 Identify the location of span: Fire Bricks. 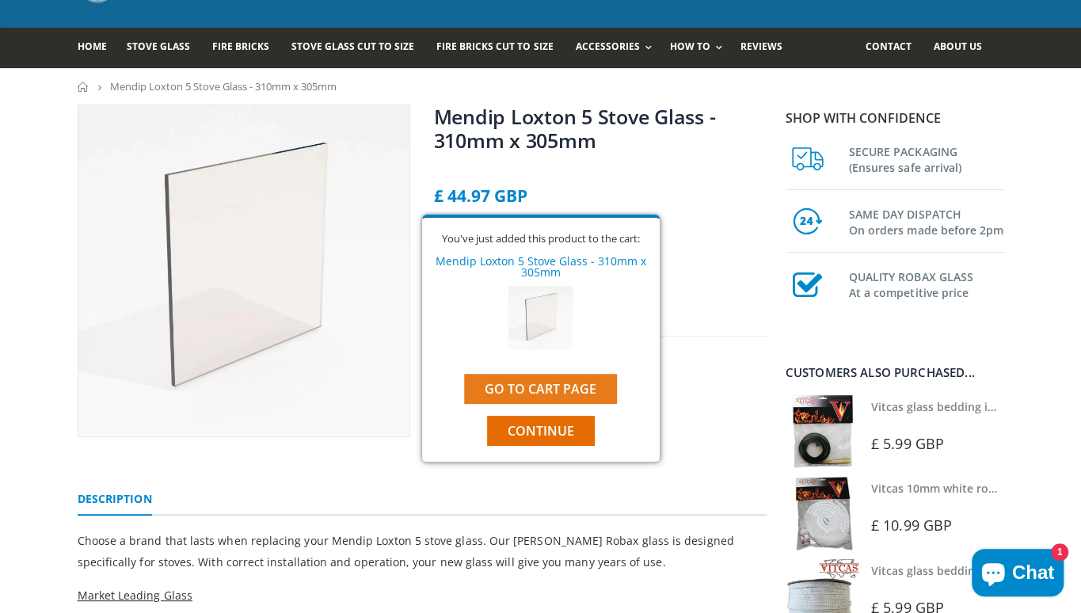
(241, 46).